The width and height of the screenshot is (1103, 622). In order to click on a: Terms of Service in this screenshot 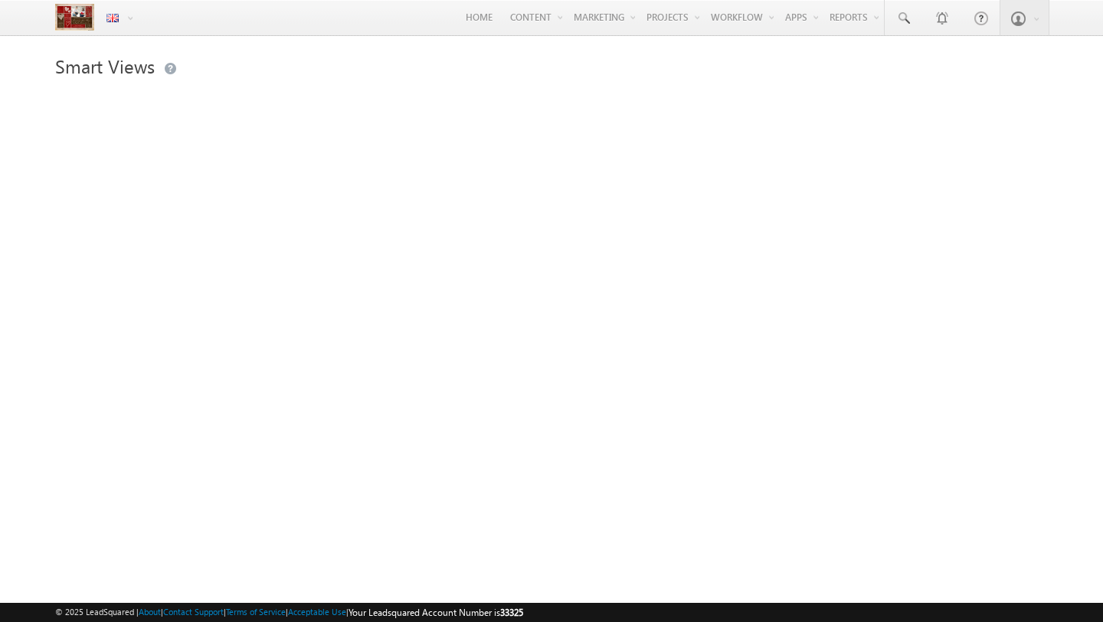, I will do `click(256, 611)`.